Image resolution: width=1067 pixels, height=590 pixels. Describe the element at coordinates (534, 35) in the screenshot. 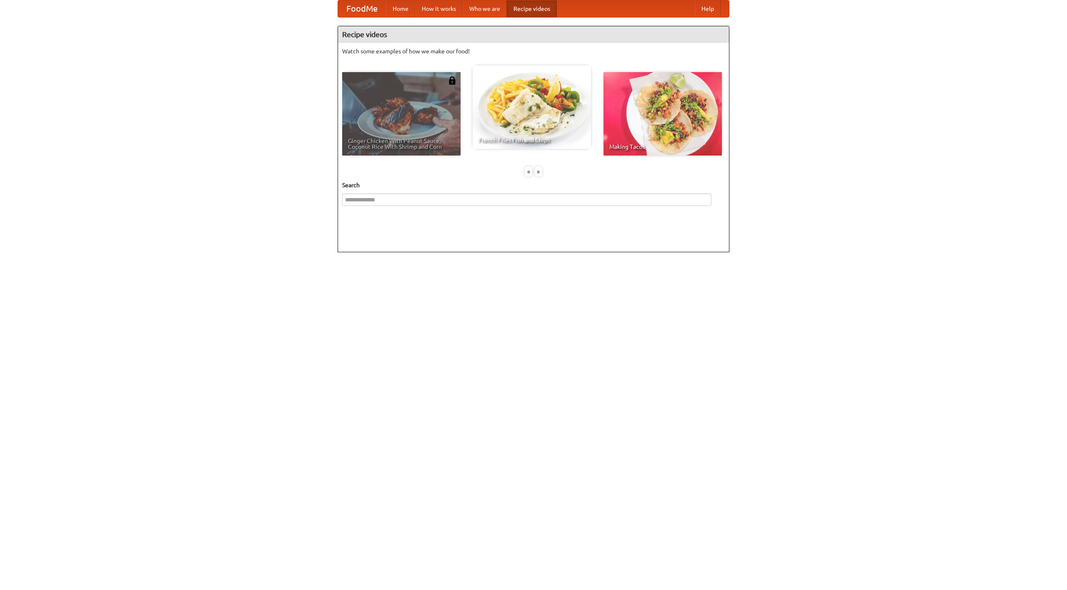

I see `h4: Recipe videos` at that location.